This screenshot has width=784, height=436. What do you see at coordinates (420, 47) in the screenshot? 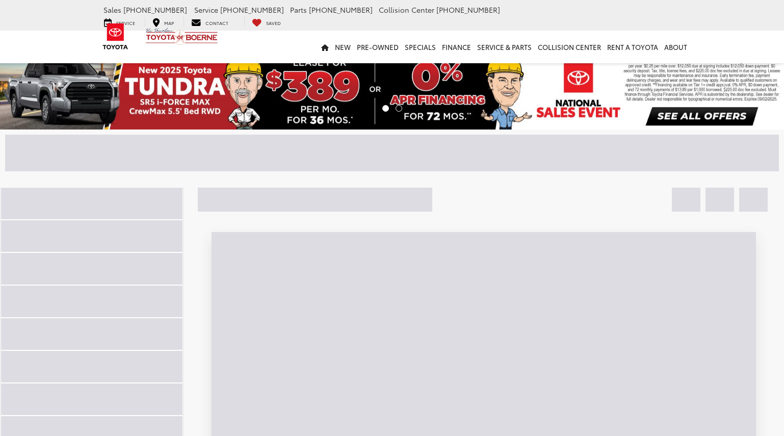
I see `a: Specials` at bounding box center [420, 47].